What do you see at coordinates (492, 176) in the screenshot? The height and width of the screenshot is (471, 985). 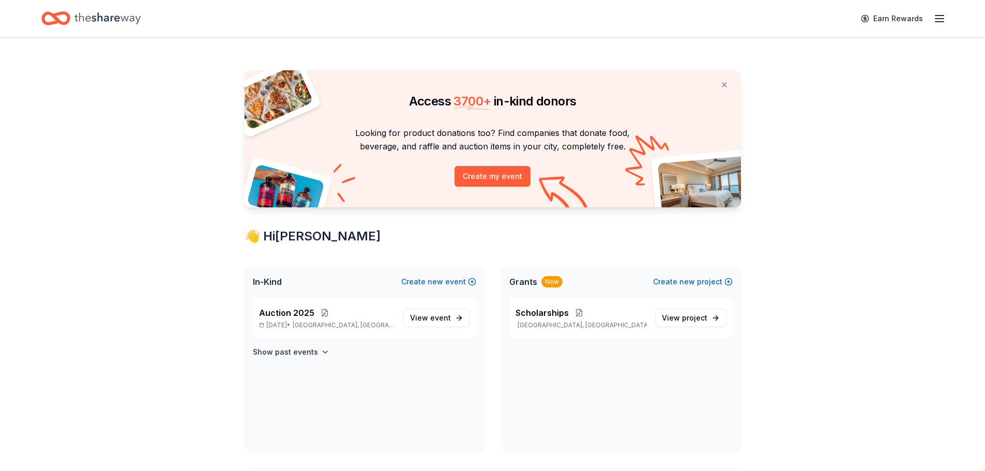 I see `button: Create my event` at bounding box center [492, 176].